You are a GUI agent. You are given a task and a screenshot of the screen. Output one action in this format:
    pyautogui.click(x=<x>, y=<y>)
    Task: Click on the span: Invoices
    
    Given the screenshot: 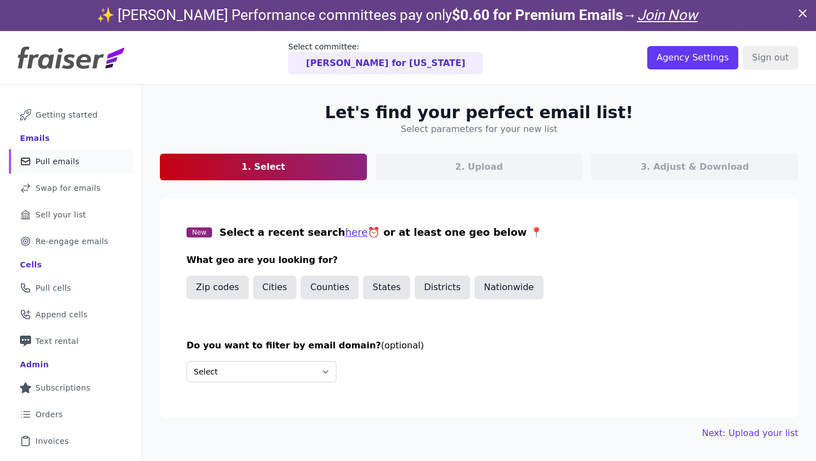 What is the action you would take?
    pyautogui.click(x=52, y=441)
    